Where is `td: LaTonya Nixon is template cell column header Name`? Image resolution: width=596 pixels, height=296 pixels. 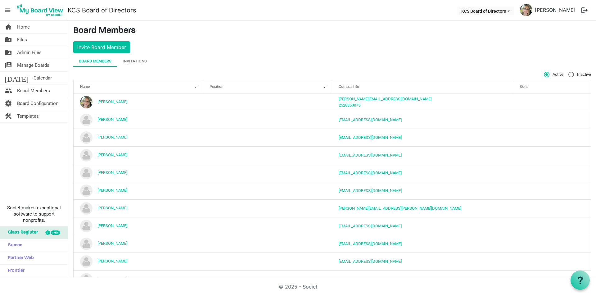 td: LaTonya Nixon is template cell column header Name is located at coordinates (138, 208).